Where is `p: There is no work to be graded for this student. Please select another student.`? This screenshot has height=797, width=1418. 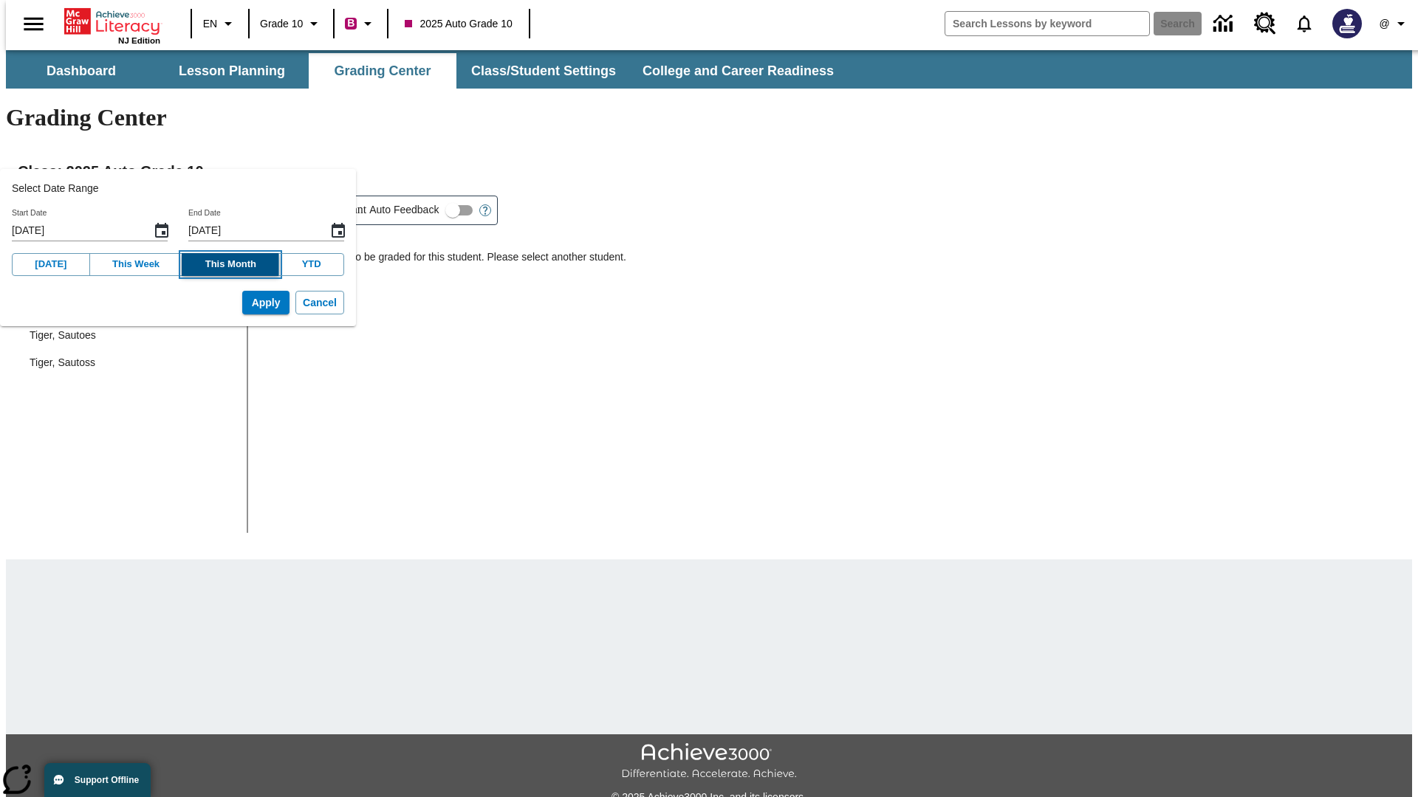
p: There is no work to be graded for this student. Please select another student. is located at coordinates (837, 263).